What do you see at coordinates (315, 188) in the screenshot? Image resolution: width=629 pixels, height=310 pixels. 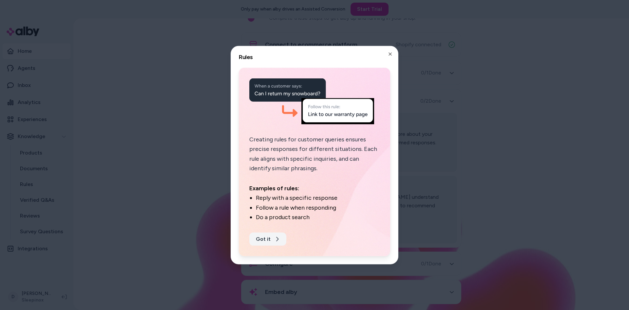 I see `p: Examples of rules:` at bounding box center [315, 188].